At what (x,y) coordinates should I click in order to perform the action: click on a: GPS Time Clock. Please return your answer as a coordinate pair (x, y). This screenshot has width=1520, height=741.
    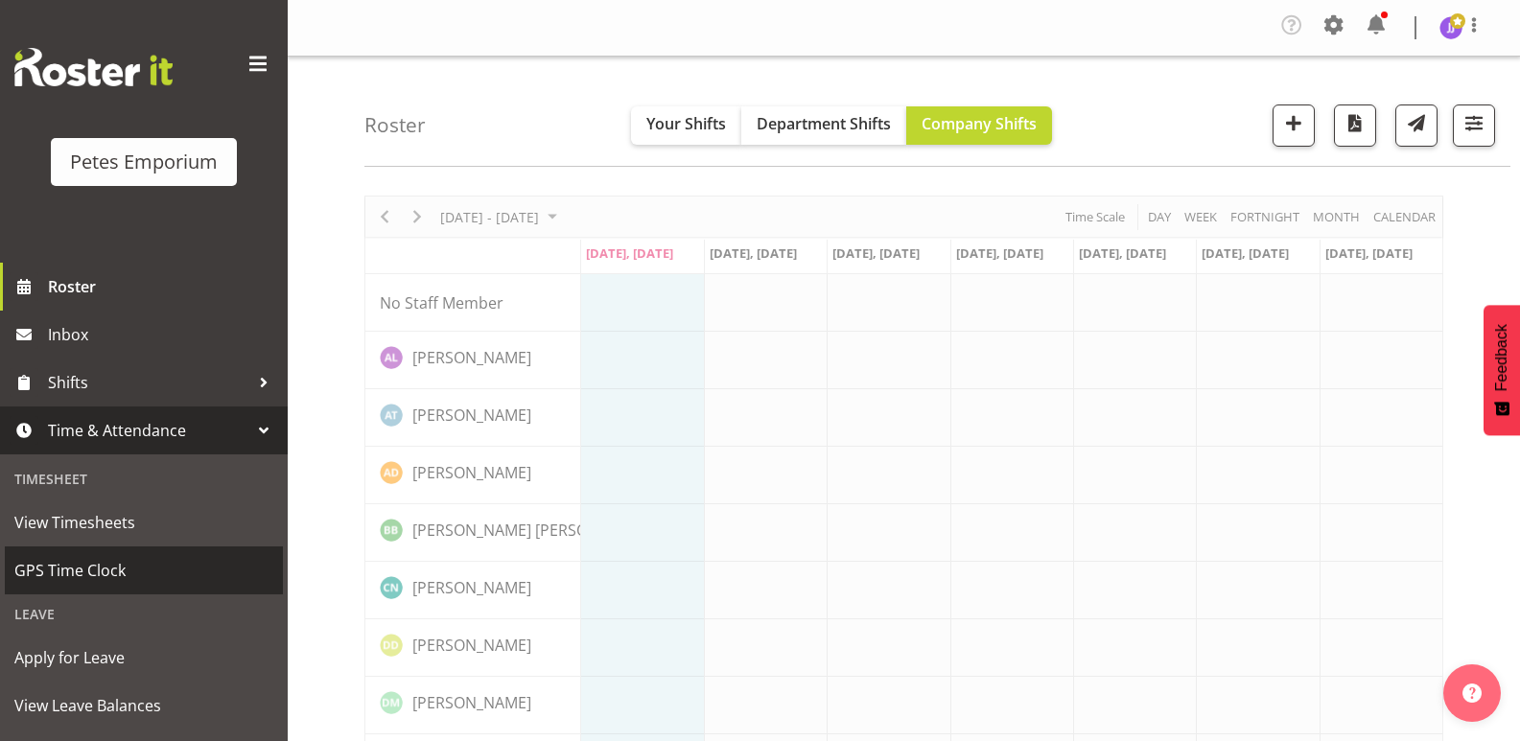
    Looking at the image, I should click on (144, 571).